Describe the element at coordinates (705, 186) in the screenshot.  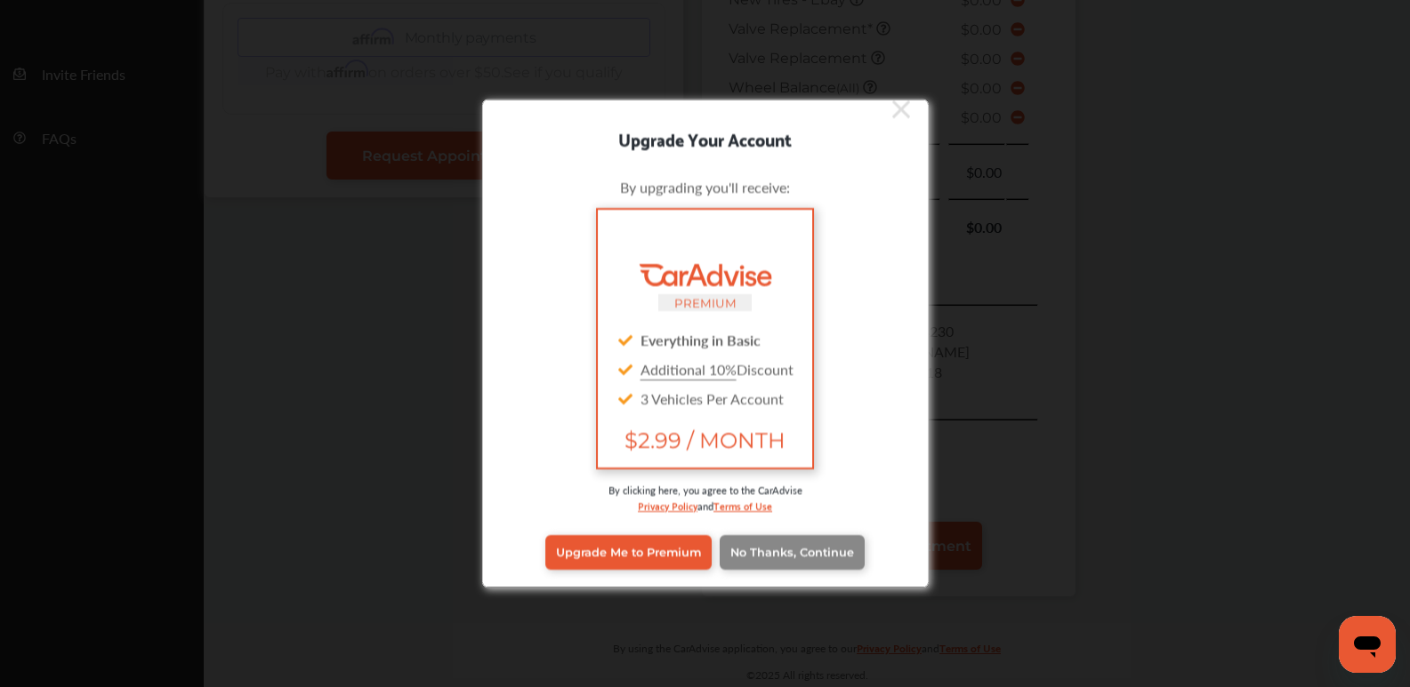
I see `div: By upgrading you'll receive:` at that location.